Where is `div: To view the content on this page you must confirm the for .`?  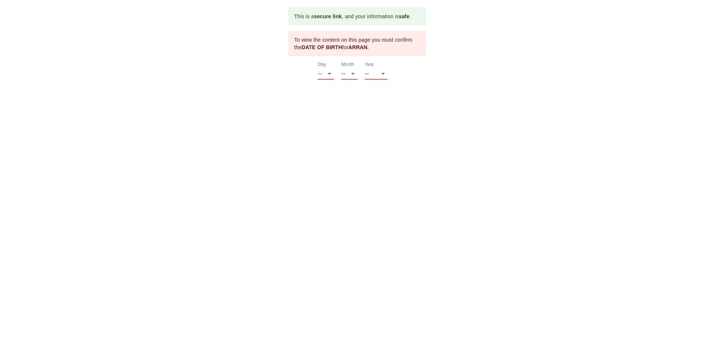 div: To view the content on this page you must confirm the for . is located at coordinates (357, 44).